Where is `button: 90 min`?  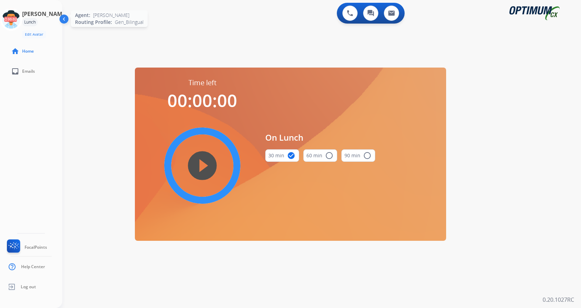 button: 90 min is located at coordinates (359, 155).